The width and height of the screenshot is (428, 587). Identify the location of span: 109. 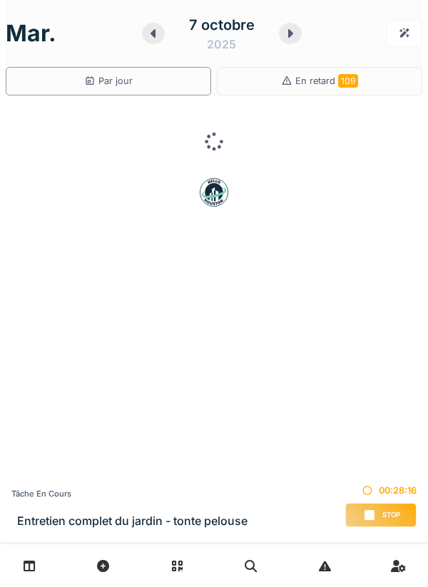
(348, 81).